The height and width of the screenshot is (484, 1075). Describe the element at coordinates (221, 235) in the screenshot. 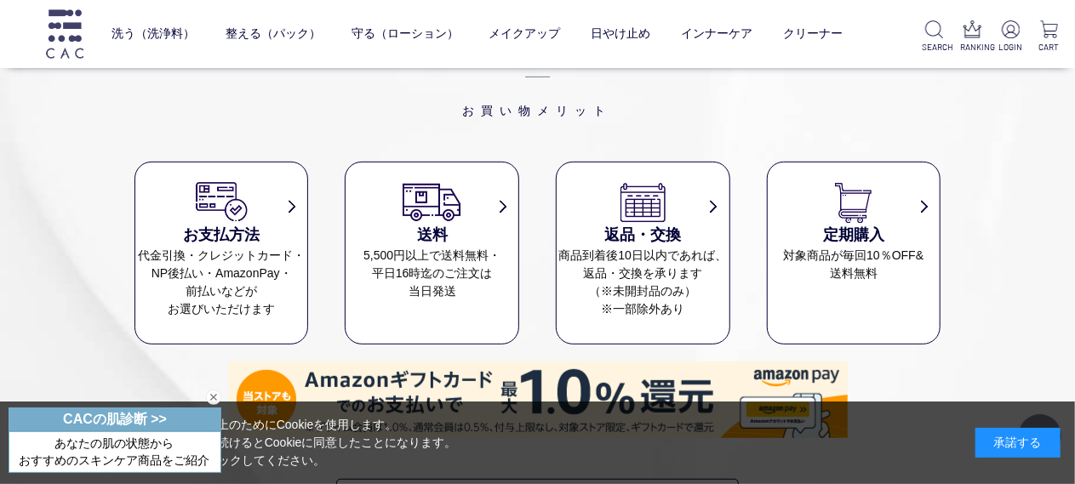

I see `h3: お支払方法` at that location.